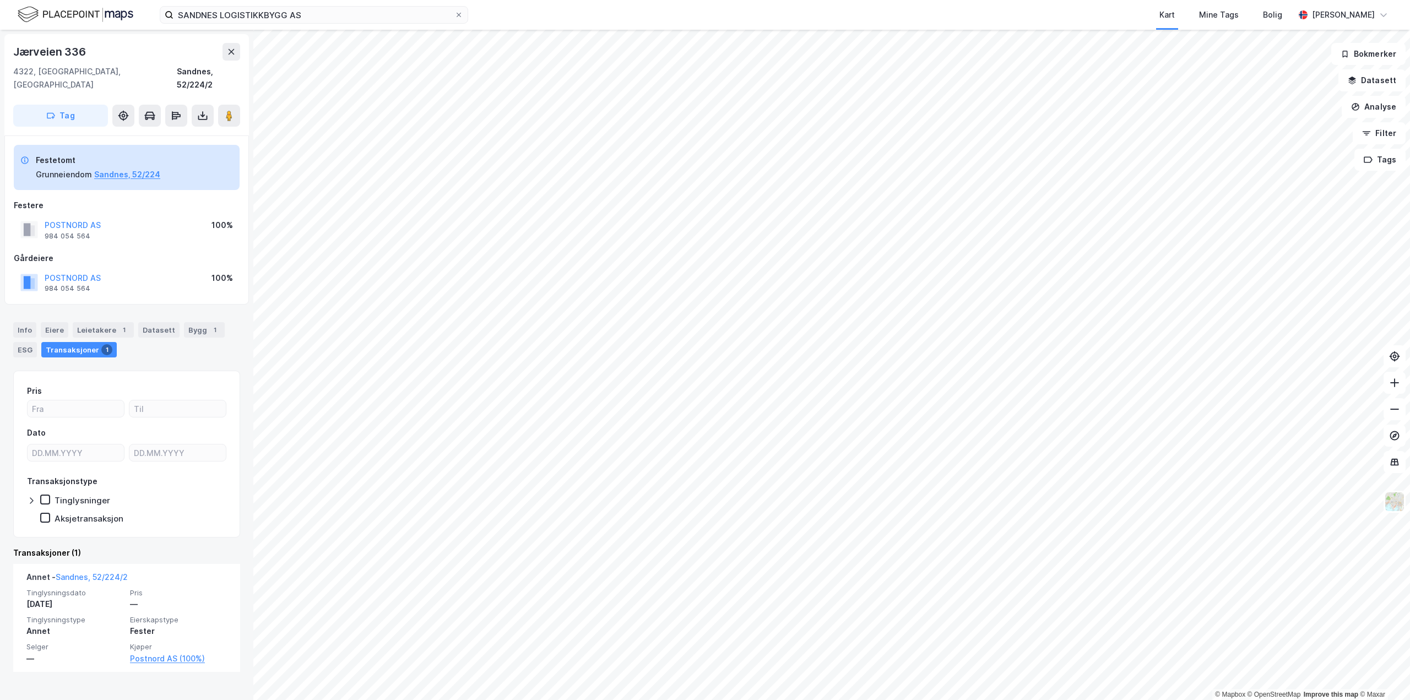  Describe the element at coordinates (79, 350) in the screenshot. I see `div: Transaksjoner` at that location.